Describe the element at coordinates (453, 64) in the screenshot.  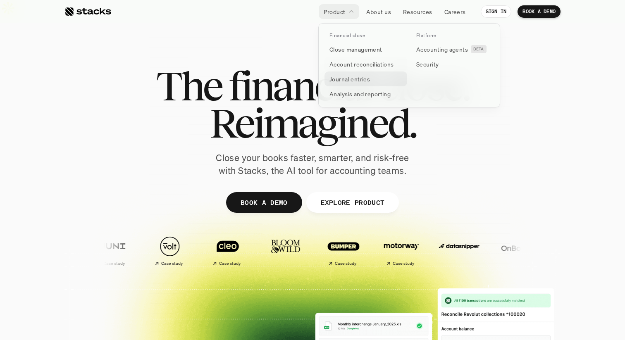
I see `a: Security` at that location.